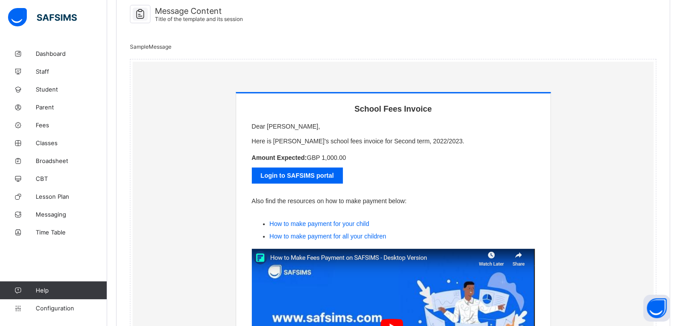 The width and height of the screenshot is (679, 326). Describe the element at coordinates (71, 308) in the screenshot. I see `span: Configuration` at that location.